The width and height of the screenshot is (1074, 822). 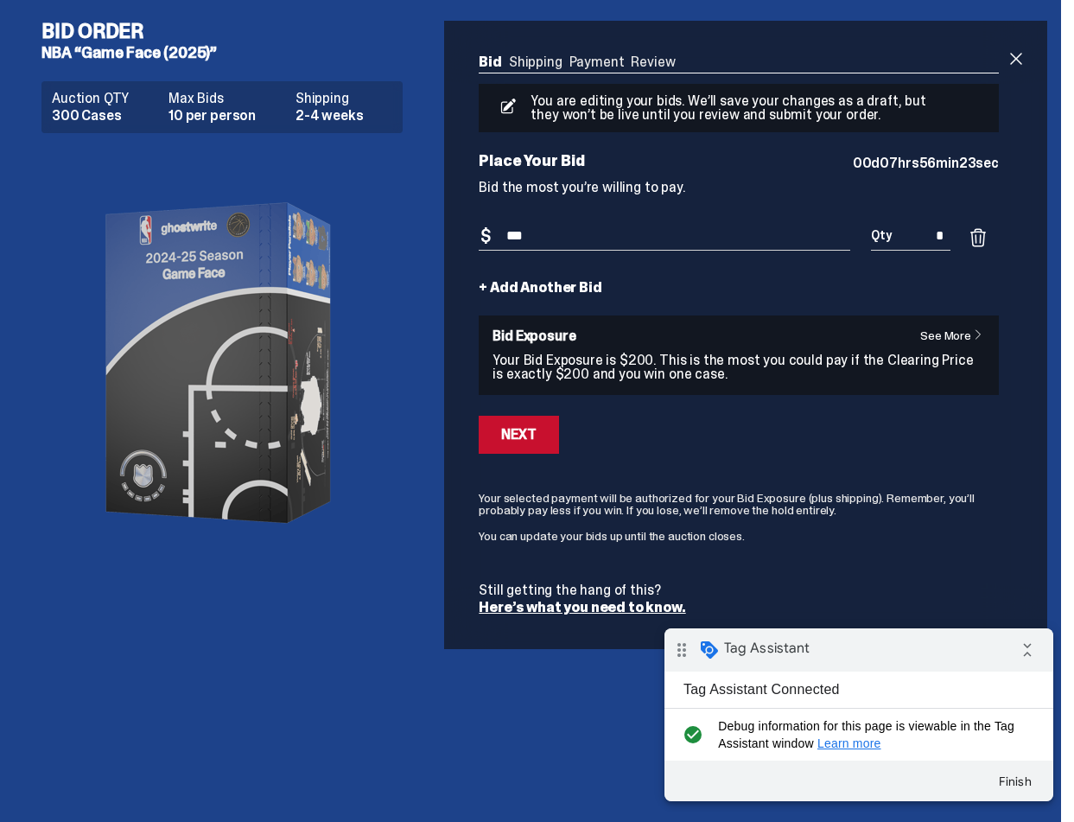 What do you see at coordinates (490, 61) in the screenshot?
I see `a: Bid` at bounding box center [490, 61].